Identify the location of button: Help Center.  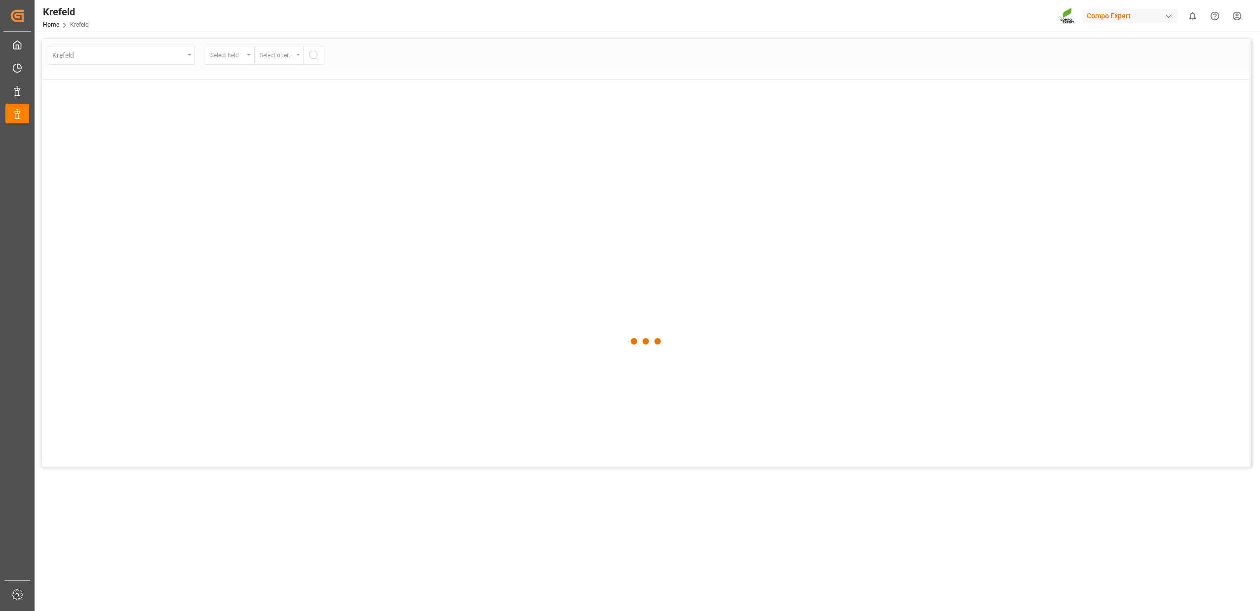
(1215, 16).